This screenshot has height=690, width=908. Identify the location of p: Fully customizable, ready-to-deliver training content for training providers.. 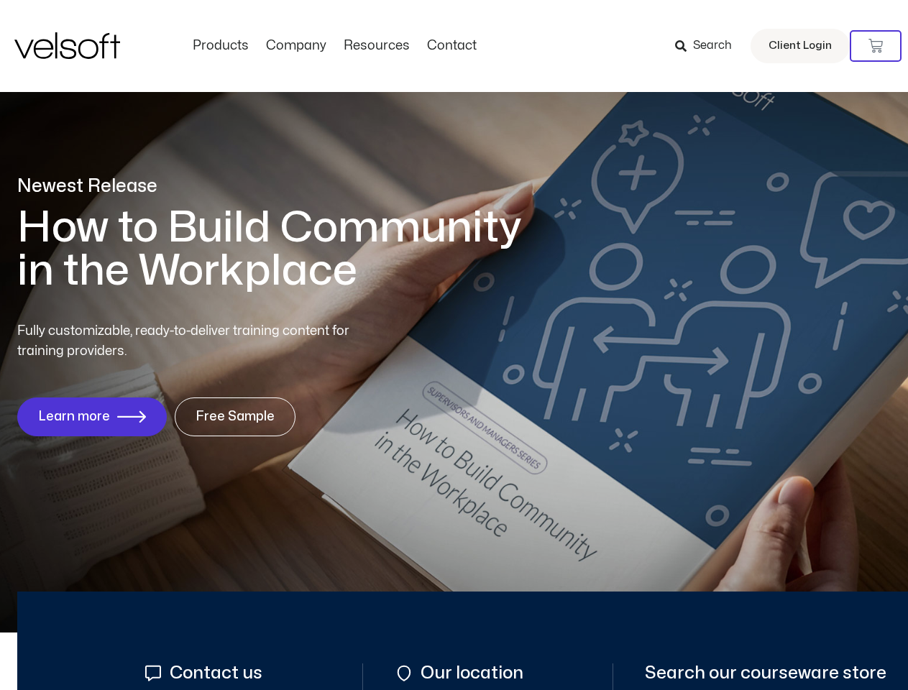
(196, 341).